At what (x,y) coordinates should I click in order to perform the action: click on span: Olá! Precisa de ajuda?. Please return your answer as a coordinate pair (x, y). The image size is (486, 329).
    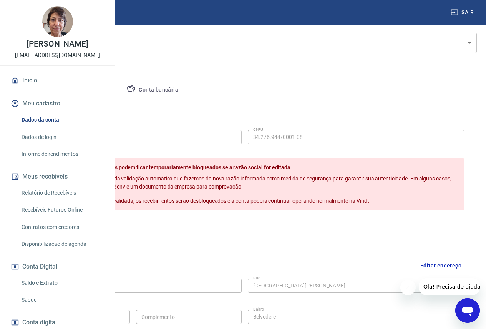
    Looking at the image, I should click on (35, 8).